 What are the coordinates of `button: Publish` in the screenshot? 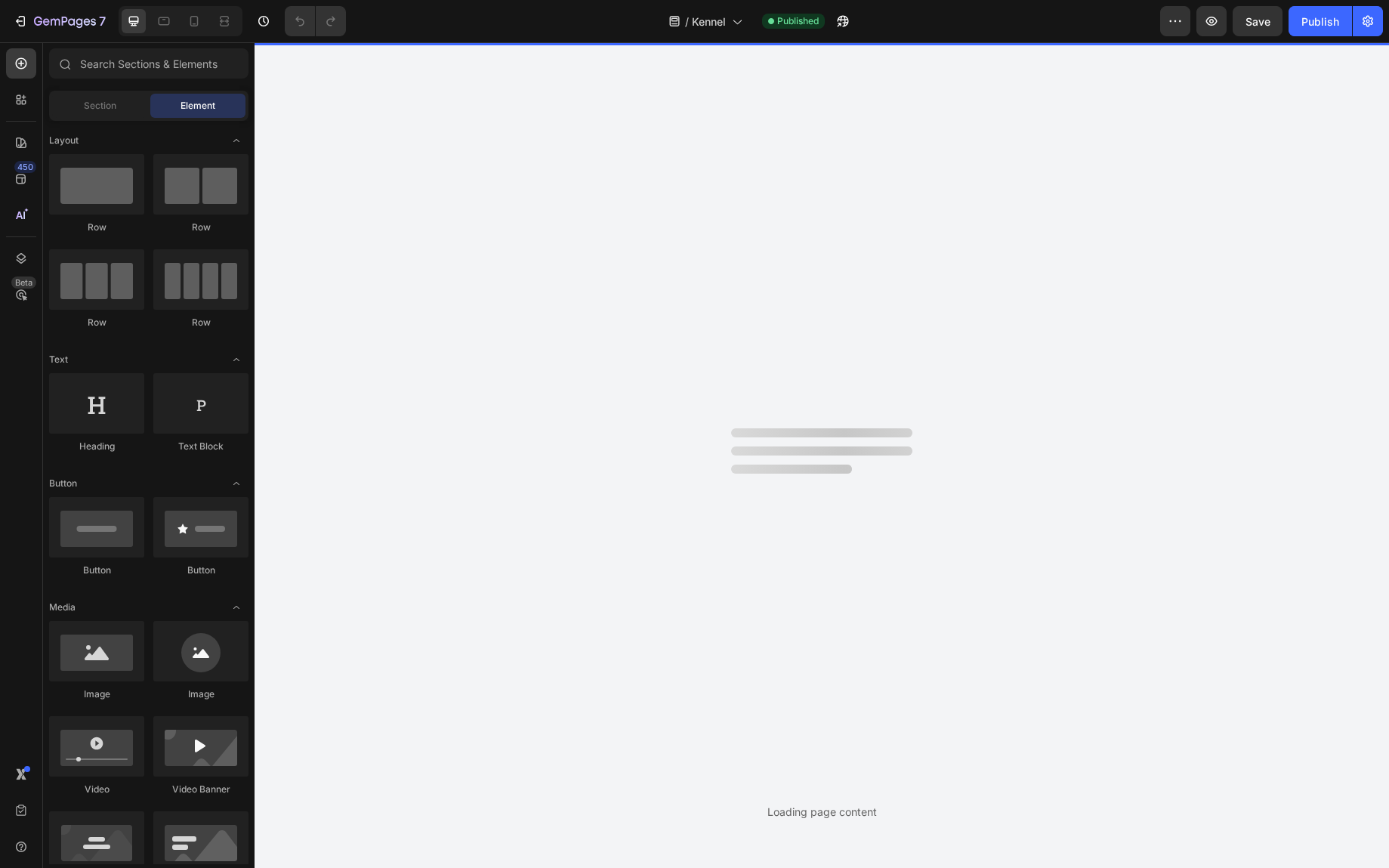 It's located at (1320, 21).